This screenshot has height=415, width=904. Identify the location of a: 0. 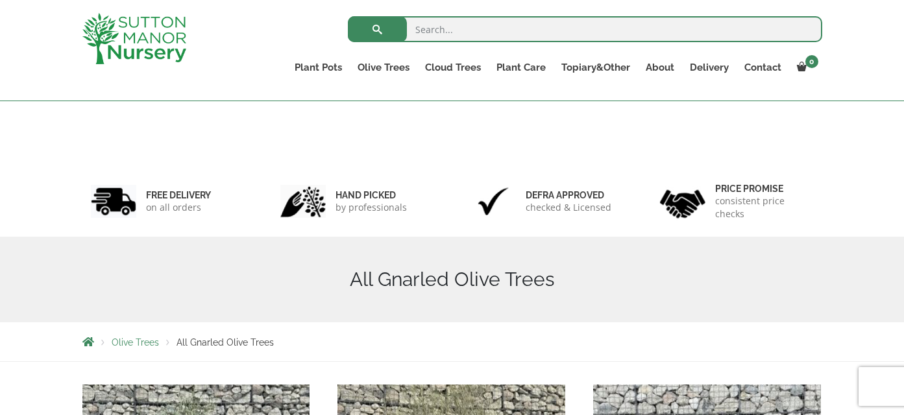
(805, 67).